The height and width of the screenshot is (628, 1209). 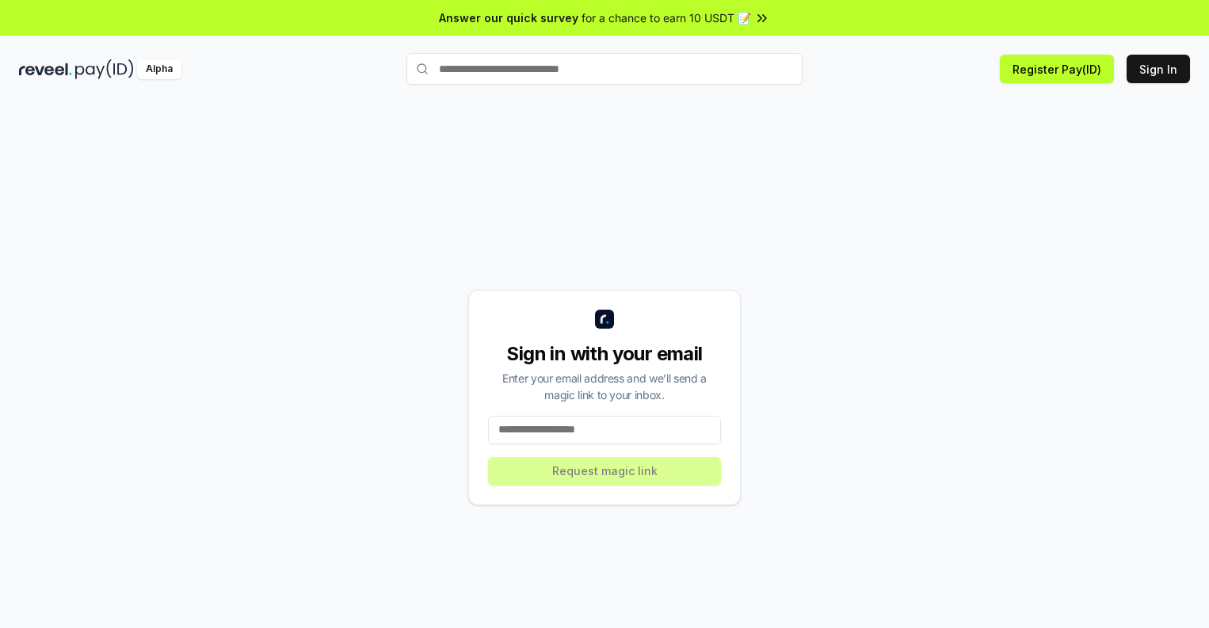 What do you see at coordinates (508, 17) in the screenshot?
I see `span: Answer our quick survey` at bounding box center [508, 17].